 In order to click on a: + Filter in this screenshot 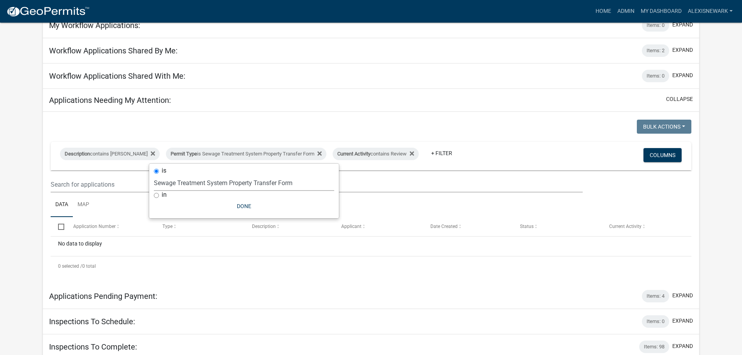, I will do `click(442, 153)`.